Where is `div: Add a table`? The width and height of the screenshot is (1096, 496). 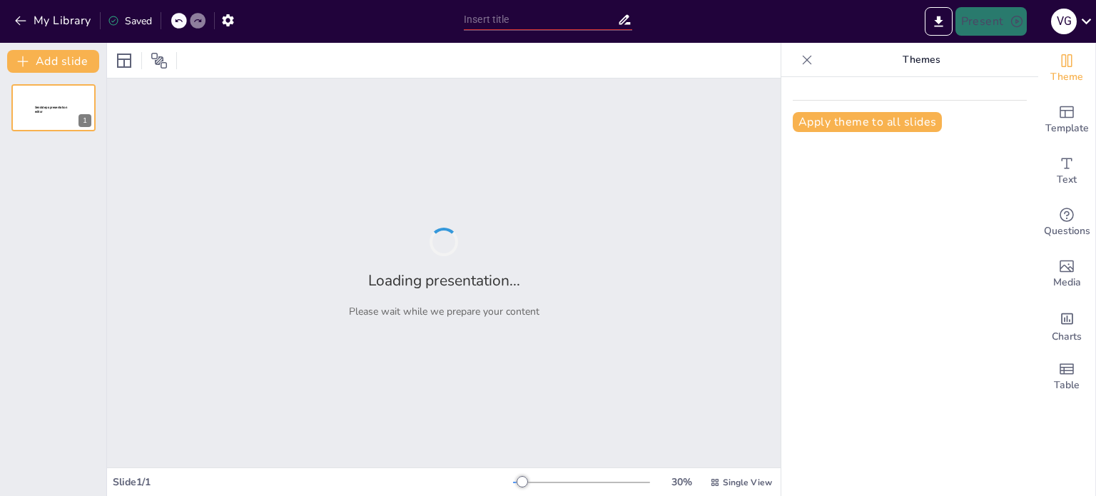
div: Add a table is located at coordinates (1067, 377).